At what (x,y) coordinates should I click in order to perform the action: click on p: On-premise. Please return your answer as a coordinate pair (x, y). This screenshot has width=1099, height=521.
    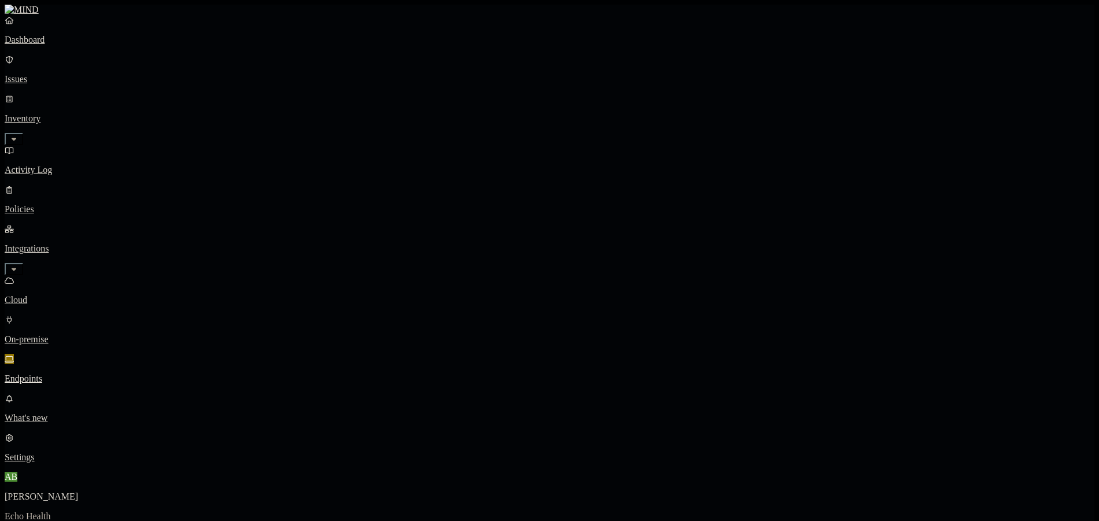
    Looking at the image, I should click on (549, 339).